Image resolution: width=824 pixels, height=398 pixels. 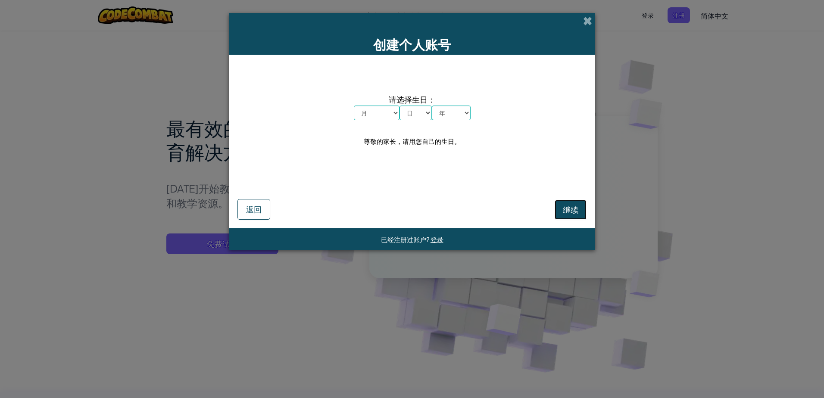 I want to click on span: 创建个人账号, so click(x=412, y=44).